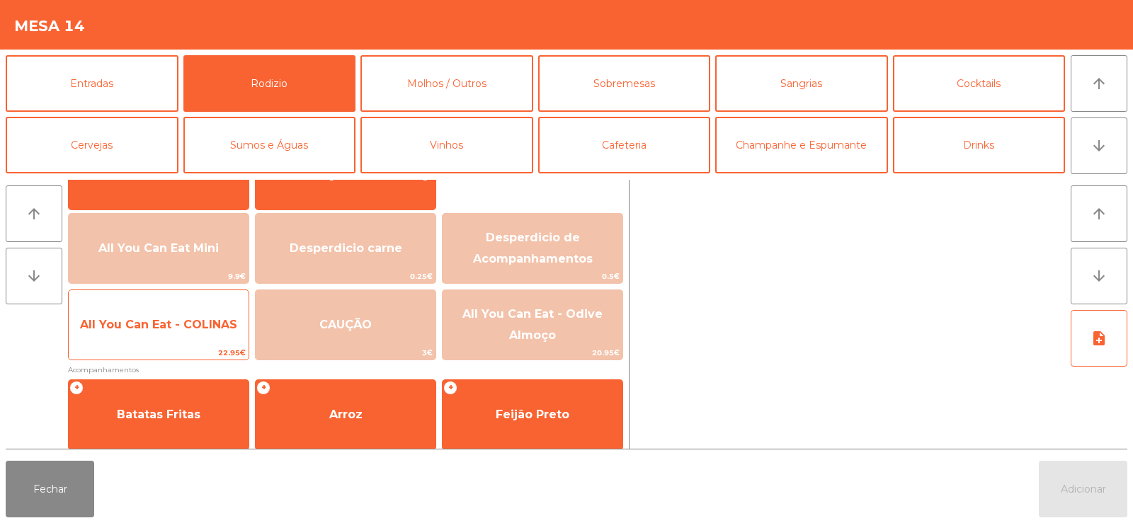  Describe the element at coordinates (159, 353) in the screenshot. I see `span: 22.95€` at that location.